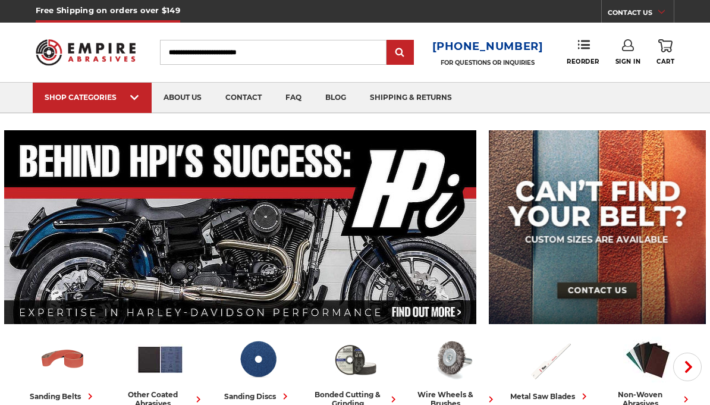 This screenshot has height=405, width=710. What do you see at coordinates (258, 368) in the screenshot?
I see `a: sanding discs` at bounding box center [258, 368].